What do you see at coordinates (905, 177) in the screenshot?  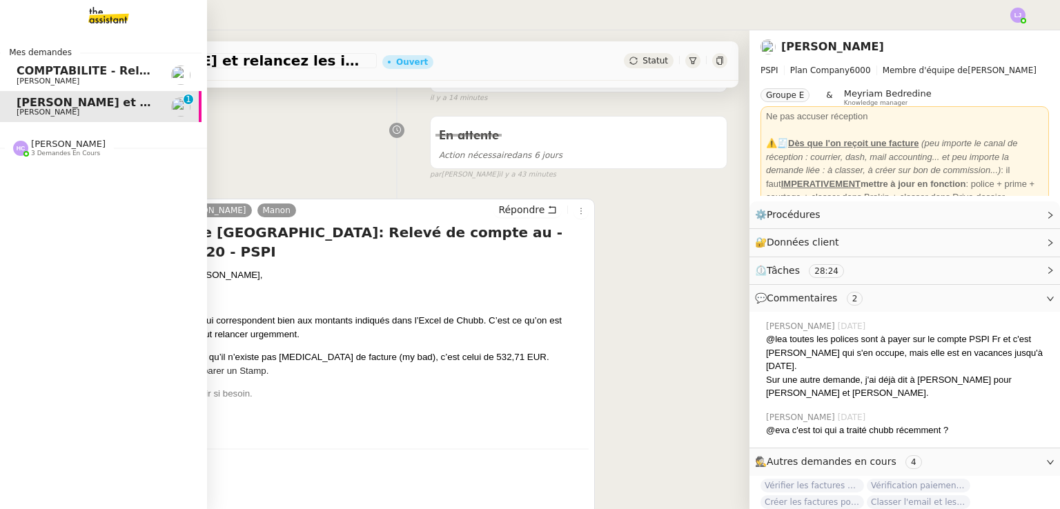 I see `div: ⚠️🧾 : il faut : police + prime + courtage + classer dans Brokin + classer dans Drive dossier Fact...` at bounding box center [905, 177].